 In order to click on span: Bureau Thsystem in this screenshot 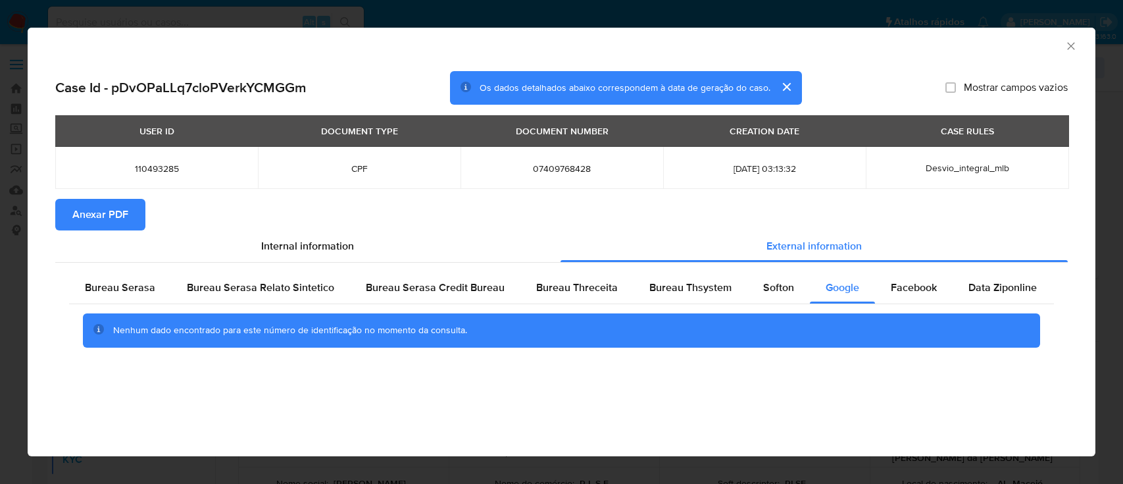, I will do `click(690, 287)`.